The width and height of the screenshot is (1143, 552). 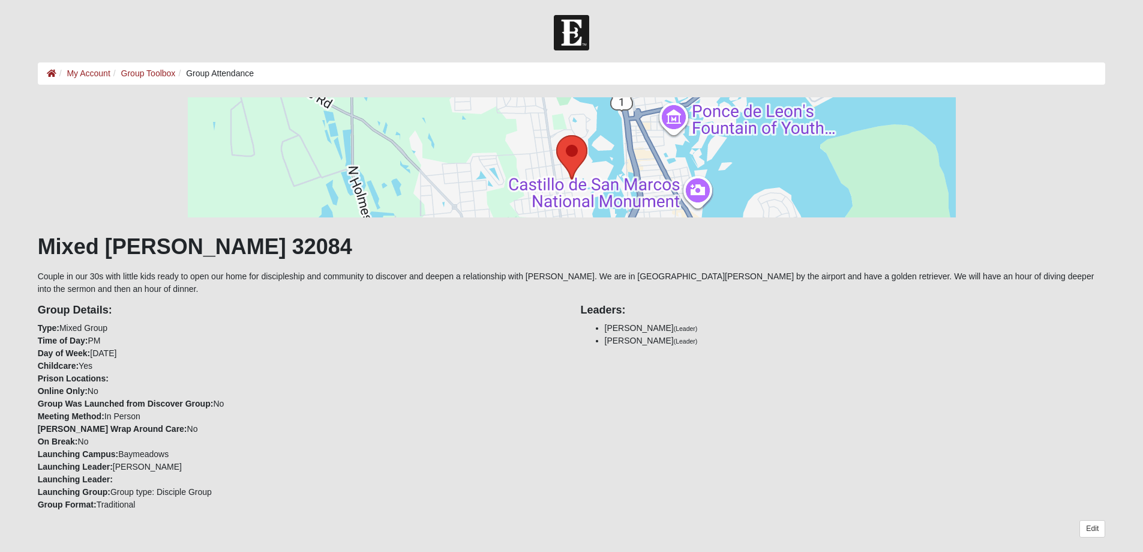 I want to click on h4: Group Details:, so click(x=300, y=310).